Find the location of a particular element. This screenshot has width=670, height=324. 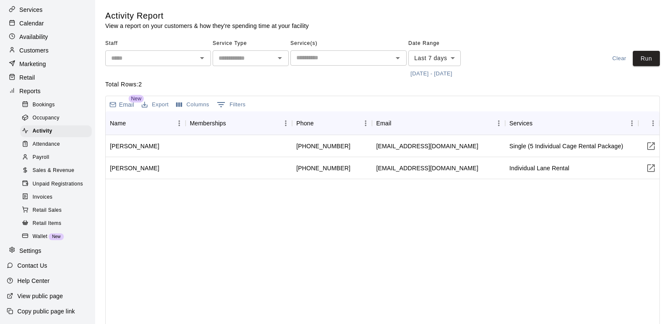

button: Clear is located at coordinates (620, 58).